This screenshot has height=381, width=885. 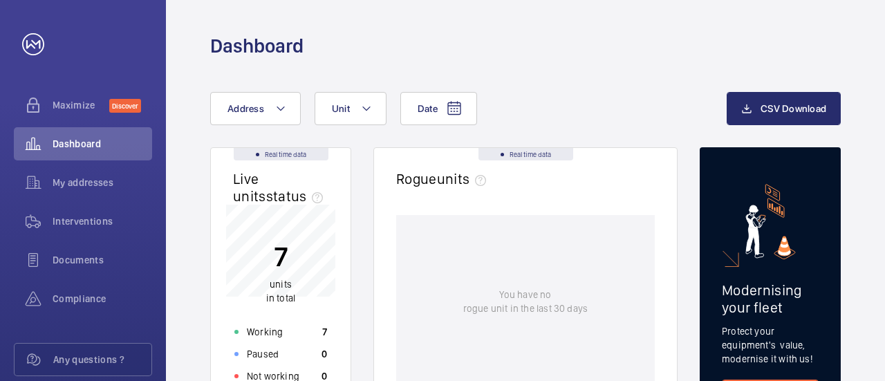 What do you see at coordinates (351, 109) in the screenshot?
I see `button: Unit` at bounding box center [351, 109].